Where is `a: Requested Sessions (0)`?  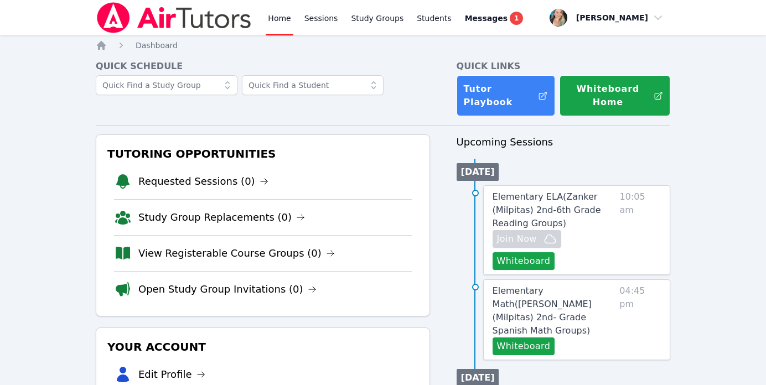
a: Requested Sessions (0) is located at coordinates (203, 182).